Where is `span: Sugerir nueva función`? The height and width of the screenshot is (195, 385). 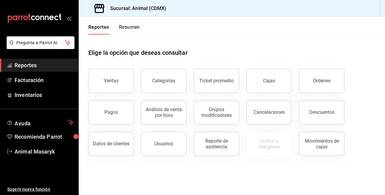
span: Sugerir nueva función is located at coordinates (40, 189).